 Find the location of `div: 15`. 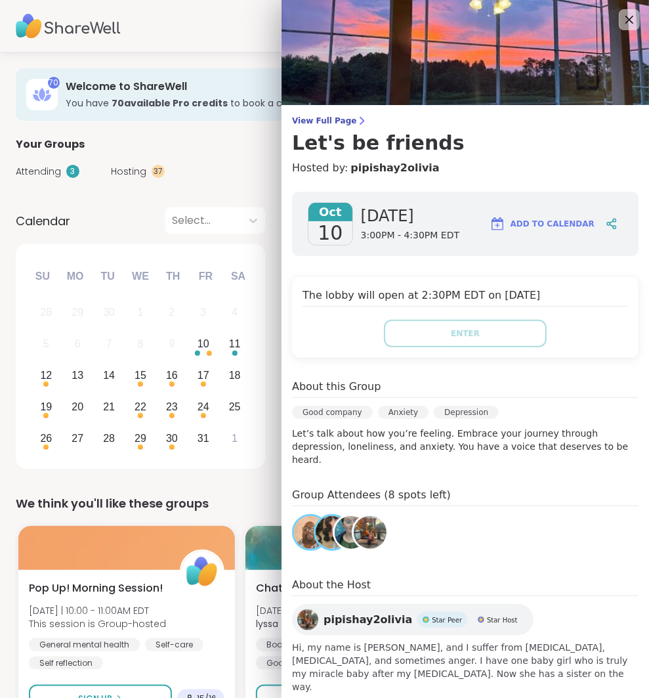

div: 15 is located at coordinates (140, 375).